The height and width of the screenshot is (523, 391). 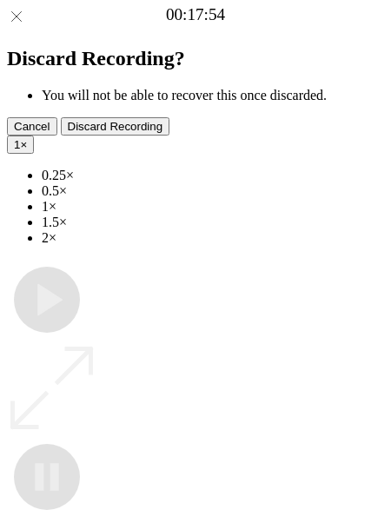 What do you see at coordinates (213, 191) in the screenshot?
I see `li: 0.5×` at bounding box center [213, 191].